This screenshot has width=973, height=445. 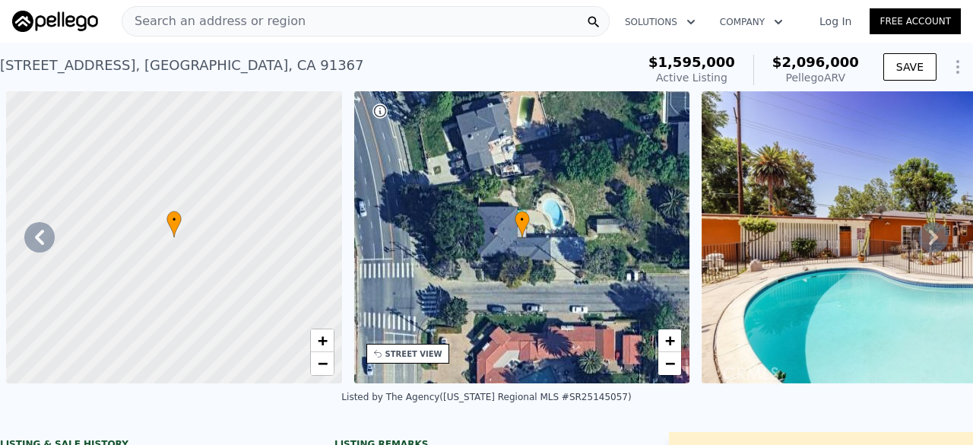 I want to click on button: Company, so click(x=751, y=22).